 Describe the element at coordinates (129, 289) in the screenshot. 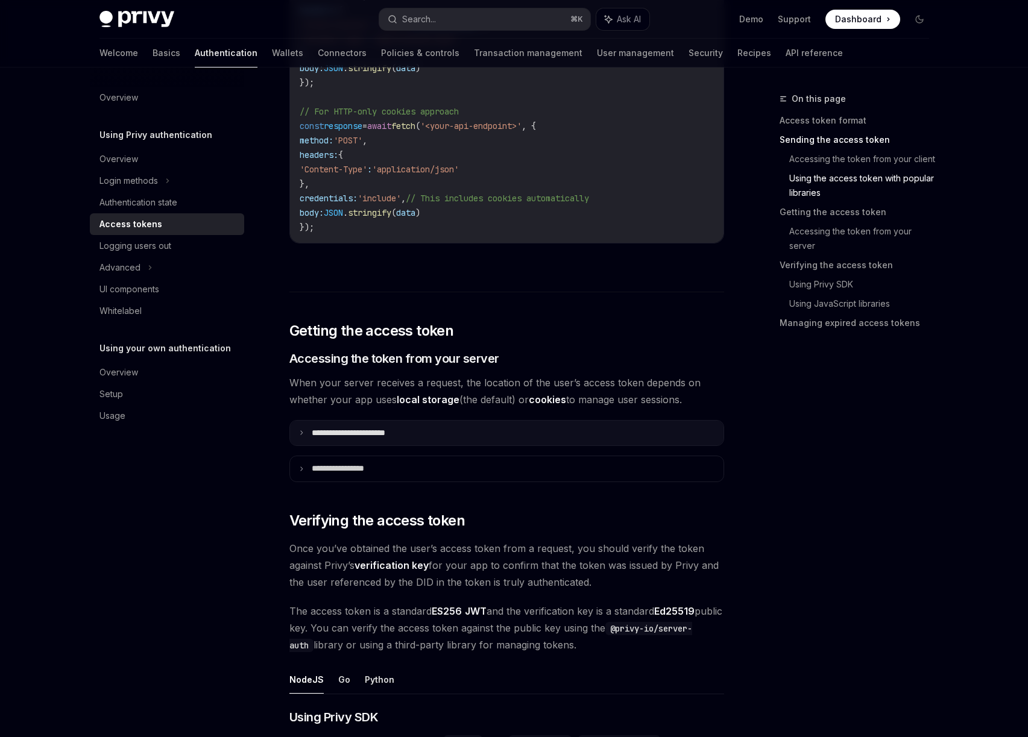

I see `div: UI components` at that location.